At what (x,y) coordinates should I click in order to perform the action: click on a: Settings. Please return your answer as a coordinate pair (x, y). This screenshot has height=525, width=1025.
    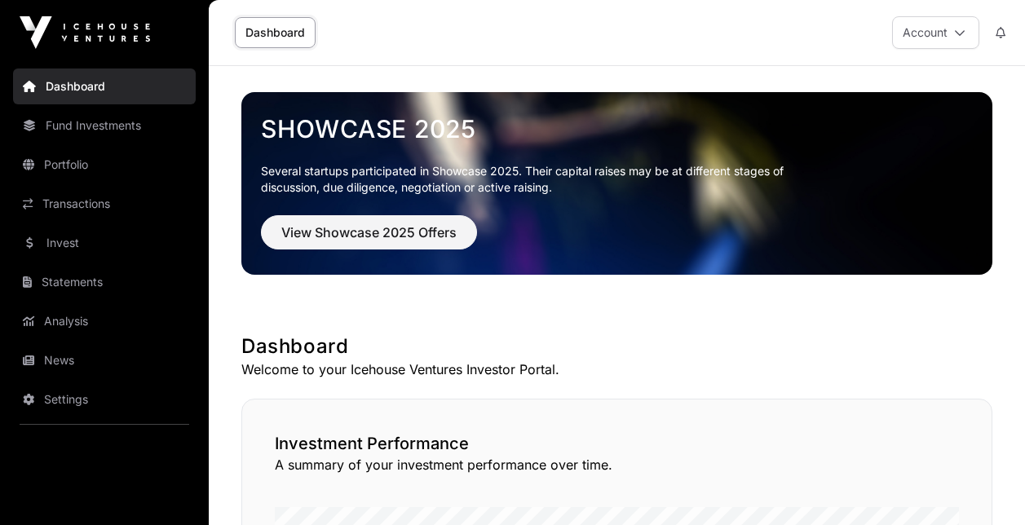
    Looking at the image, I should click on (104, 400).